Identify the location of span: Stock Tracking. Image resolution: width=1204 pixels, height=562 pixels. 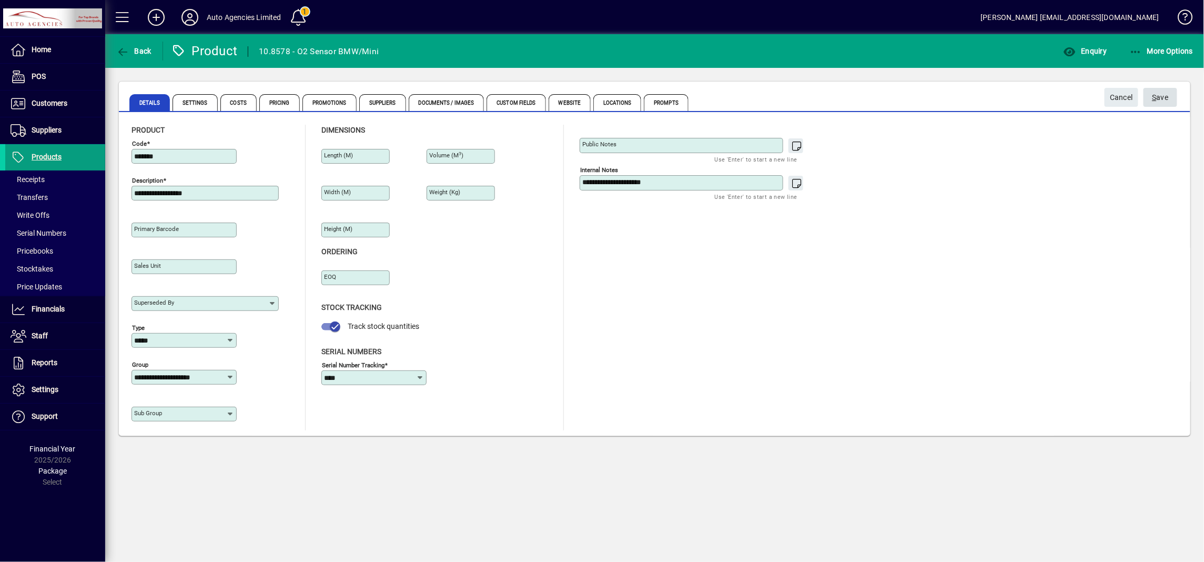
(351, 307).